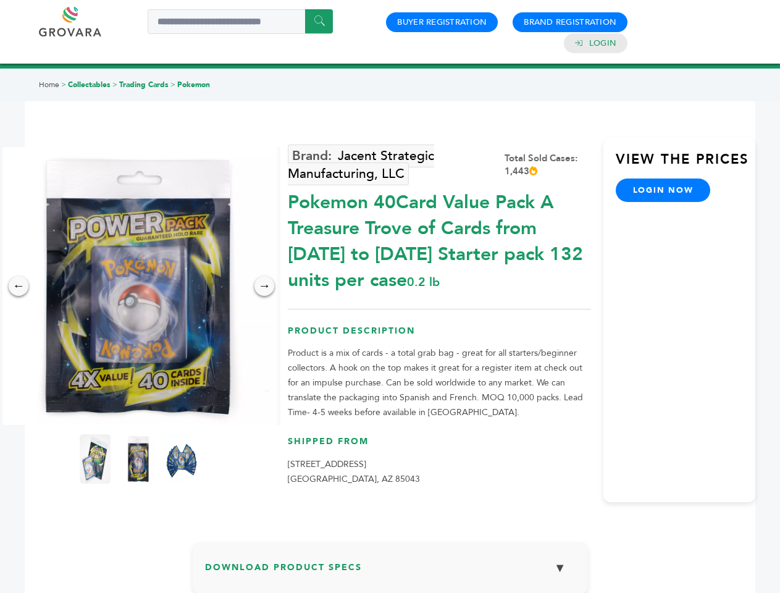 This screenshot has height=593, width=780. I want to click on input: Search a product or brand..., so click(240, 22).